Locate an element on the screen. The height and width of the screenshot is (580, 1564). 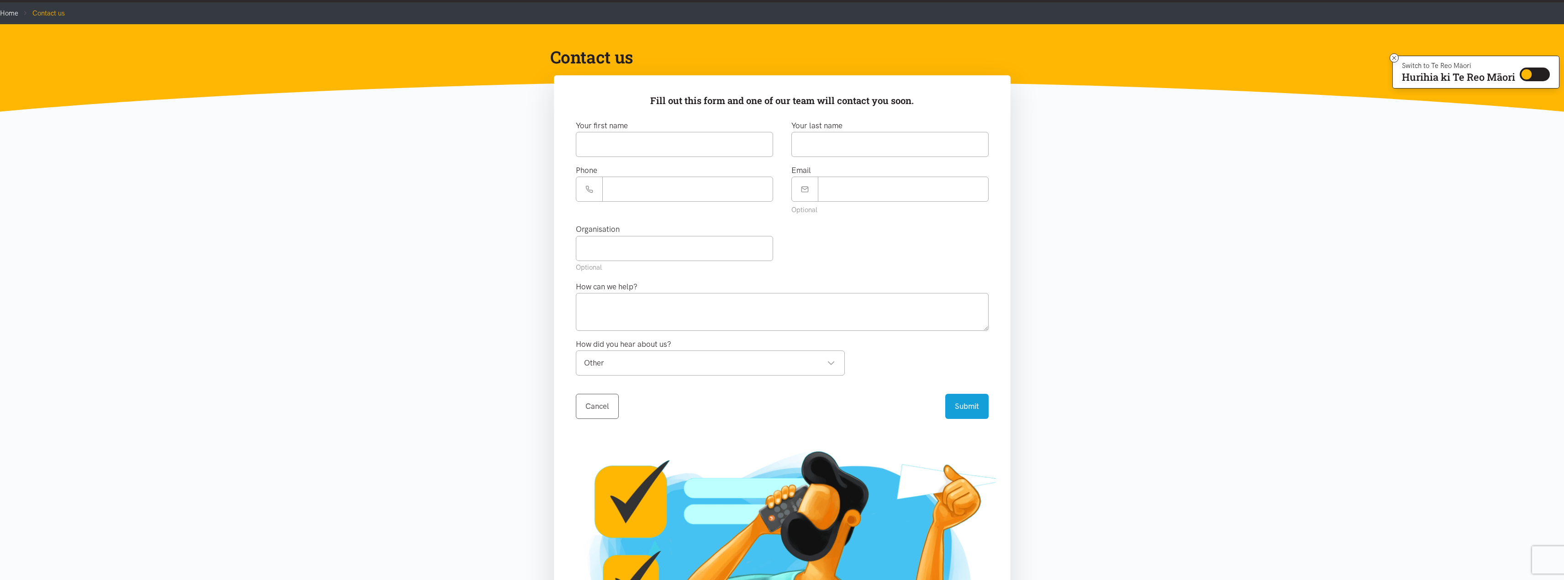
li: Contact us is located at coordinates (42, 13).